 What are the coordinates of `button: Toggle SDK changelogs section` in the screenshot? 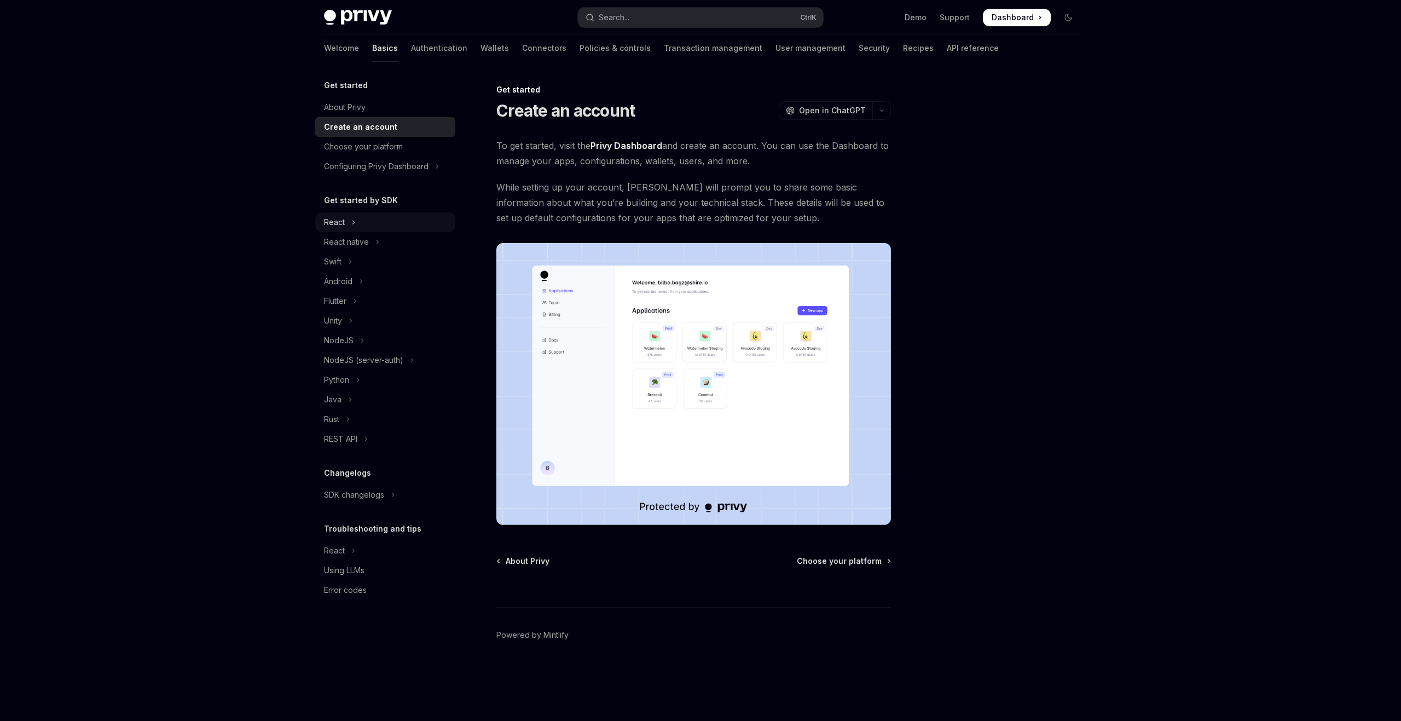 It's located at (385, 495).